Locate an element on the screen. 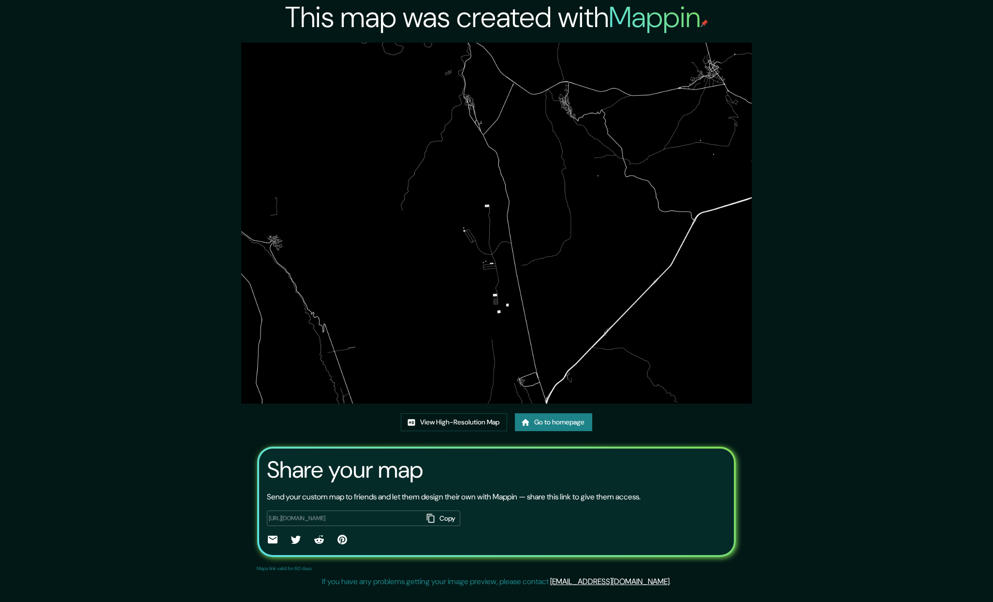  p: If you have any problems getting your image preview, please contact . is located at coordinates (497, 581).